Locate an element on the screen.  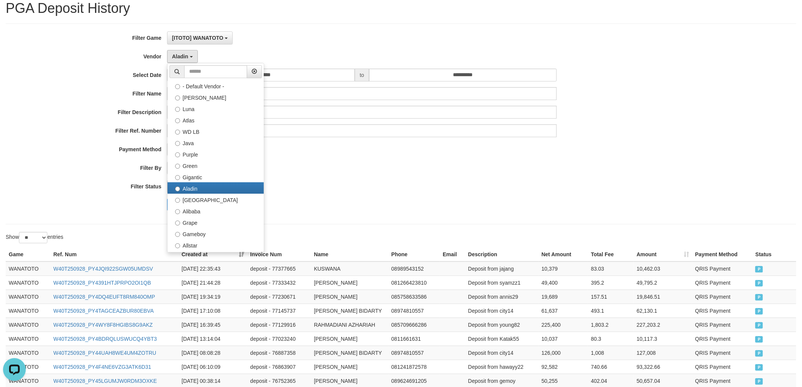
button: Aladin is located at coordinates (182, 56).